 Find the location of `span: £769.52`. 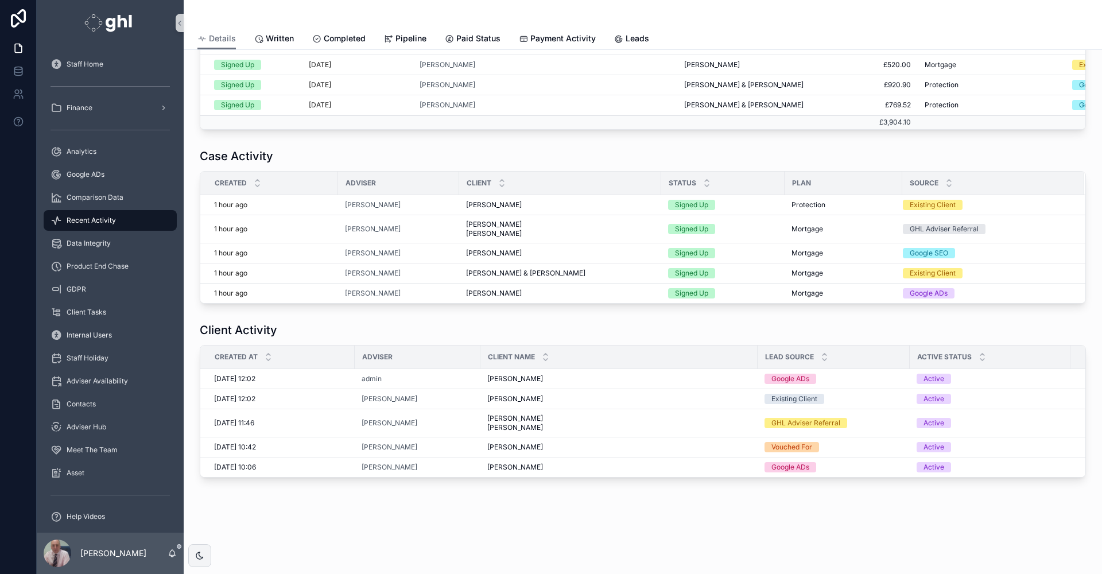

span: £769.52 is located at coordinates (864, 105).